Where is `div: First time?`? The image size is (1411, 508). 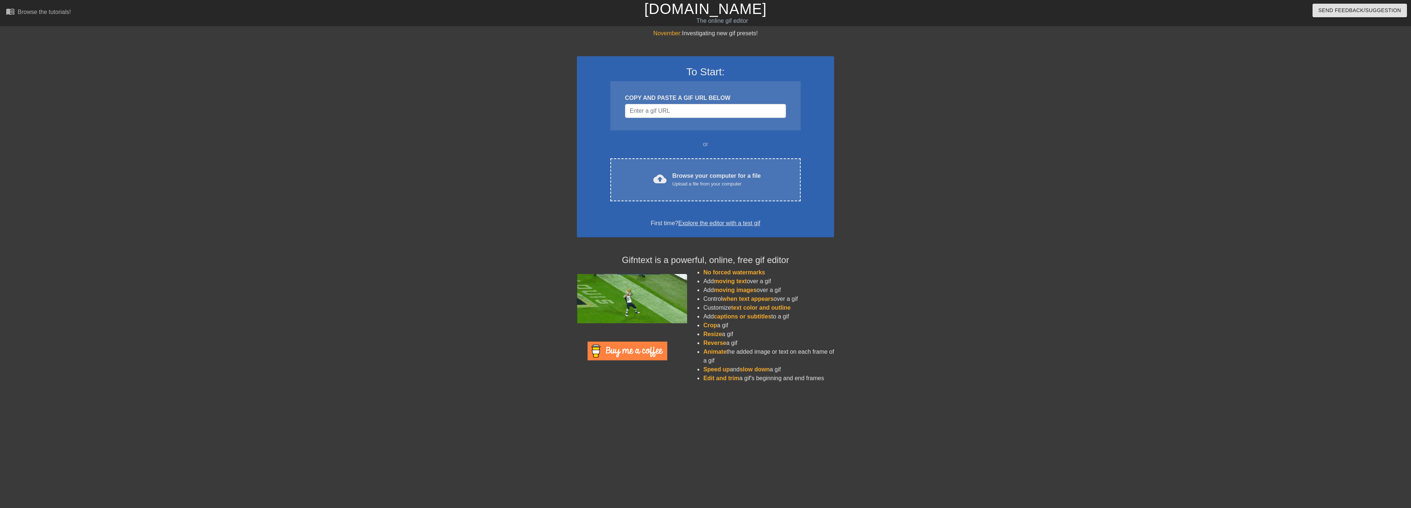 div: First time? is located at coordinates (705, 223).